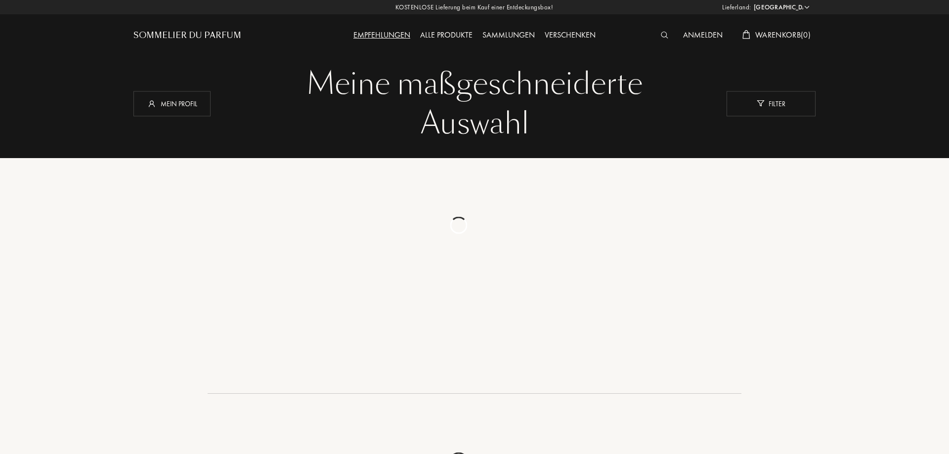  What do you see at coordinates (771, 103) in the screenshot?
I see `div: Filter` at bounding box center [771, 103].